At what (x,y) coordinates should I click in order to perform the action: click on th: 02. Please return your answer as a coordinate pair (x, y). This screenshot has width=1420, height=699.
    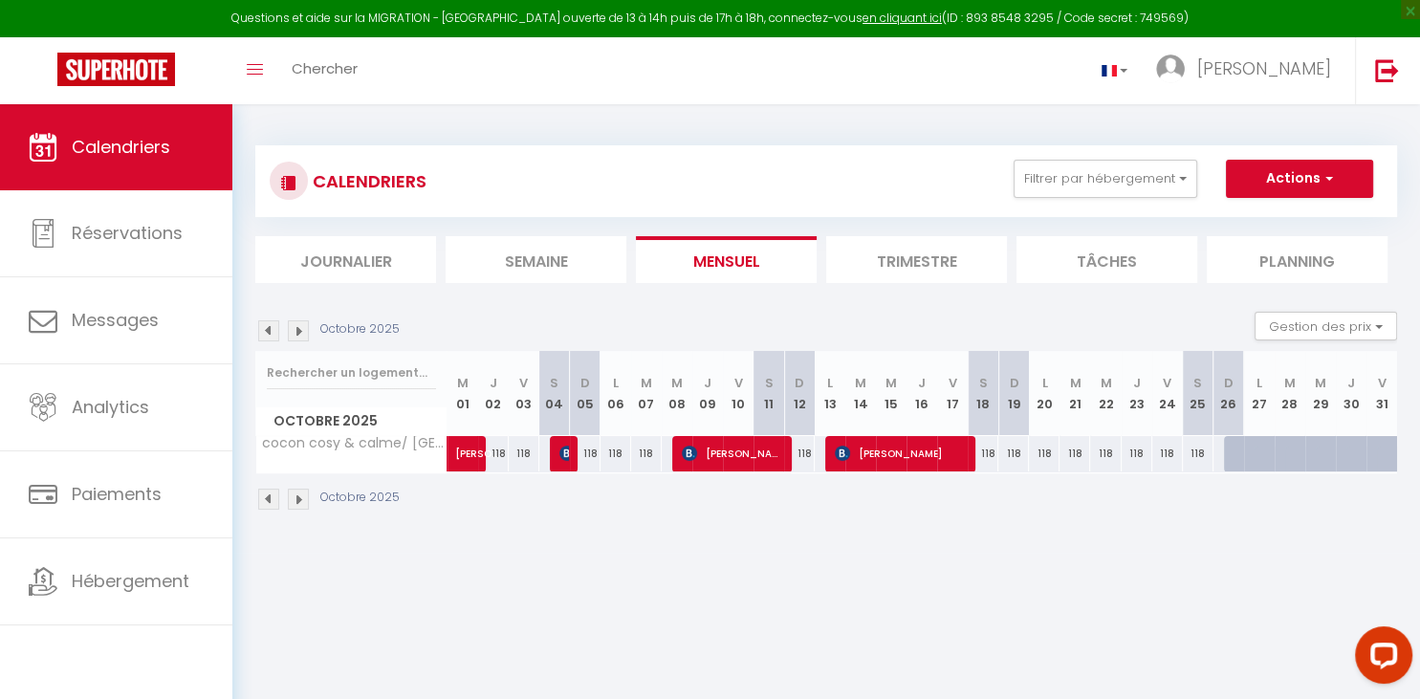
    Looking at the image, I should click on (494, 393).